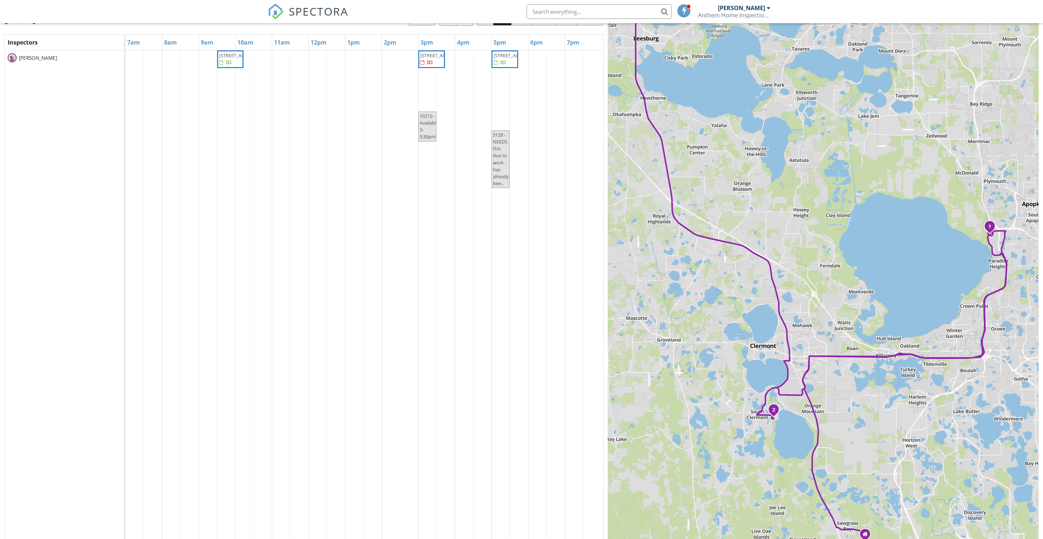  I want to click on a: 10am, so click(245, 42).